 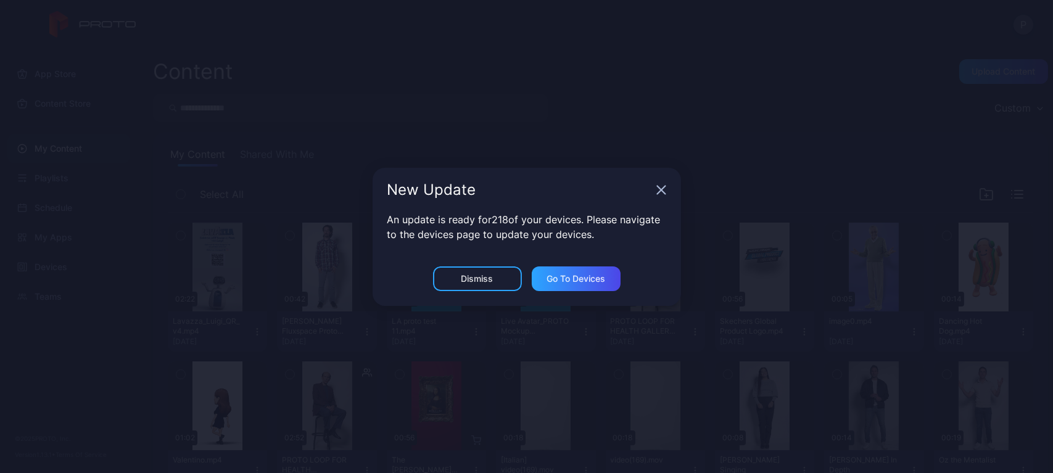 What do you see at coordinates (576, 279) in the screenshot?
I see `button: Go to devices` at bounding box center [576, 279].